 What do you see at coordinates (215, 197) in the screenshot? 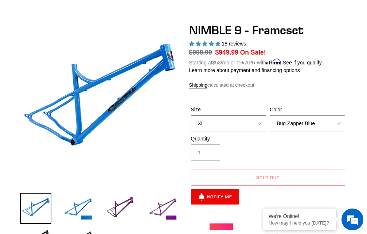
I see `button: Notify Me` at bounding box center [215, 197].